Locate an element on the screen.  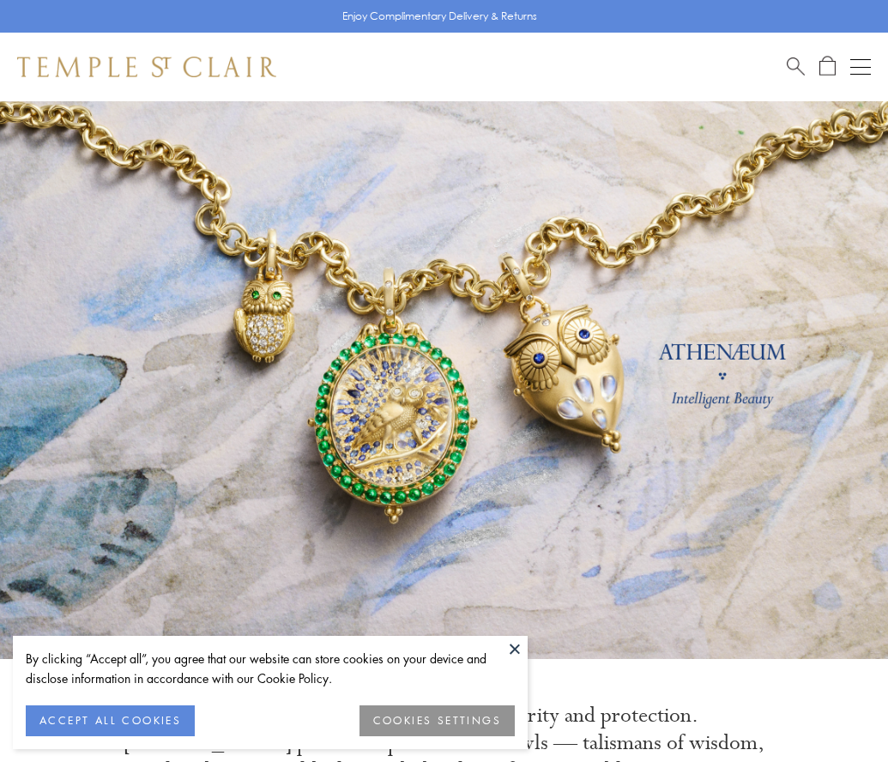
div: By clicking “Accept all”, you agree that our website can store cookies on your device and disclos... is located at coordinates (270, 668).